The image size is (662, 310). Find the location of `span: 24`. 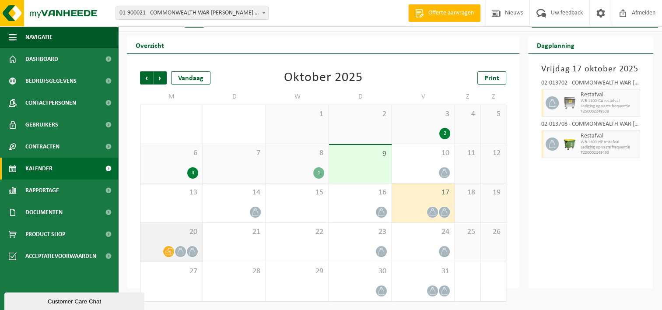

span: 24 is located at coordinates (423, 232).